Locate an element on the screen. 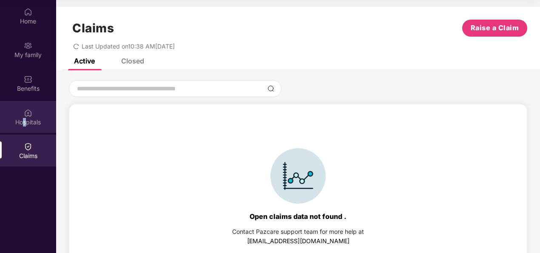  button: Raise a Claim is located at coordinates (495, 28).